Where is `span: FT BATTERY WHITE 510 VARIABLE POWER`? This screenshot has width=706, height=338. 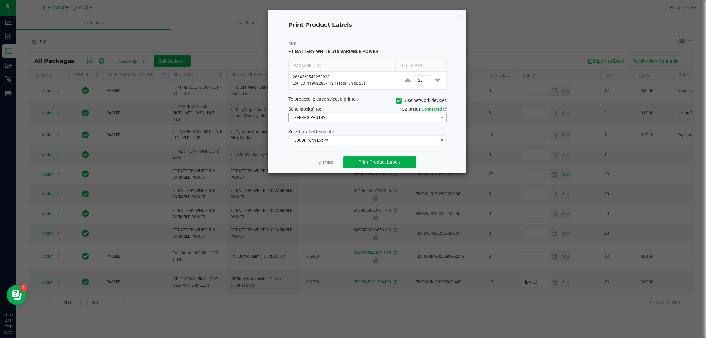 span: FT BATTERY WHITE 510 VARIABLE POWER is located at coordinates (333, 51).